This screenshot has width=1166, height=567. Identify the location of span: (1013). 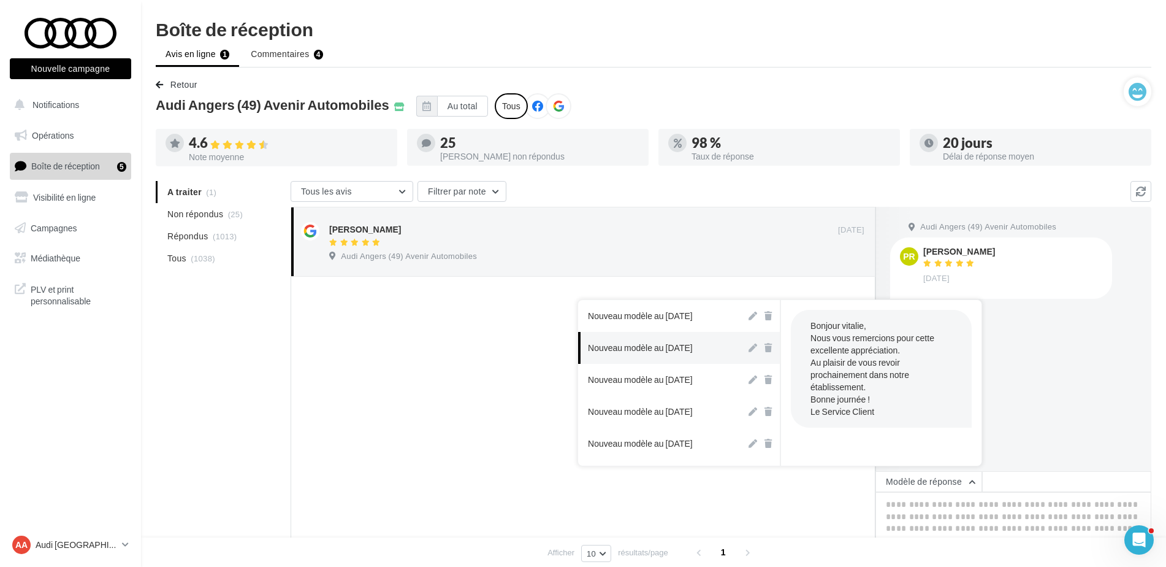
(225, 236).